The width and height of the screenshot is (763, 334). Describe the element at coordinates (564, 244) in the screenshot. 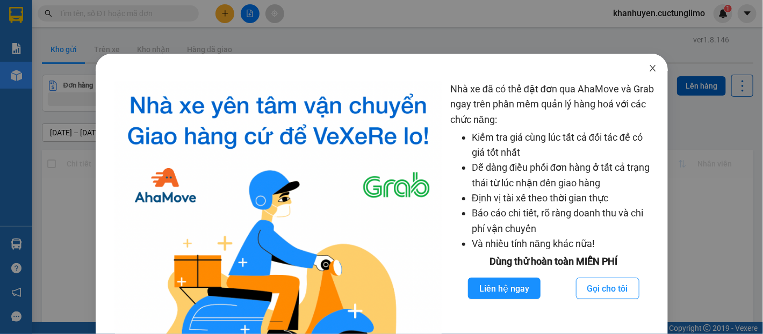

I see `li: Và nhiều tính năng khác nữa!` at that location.